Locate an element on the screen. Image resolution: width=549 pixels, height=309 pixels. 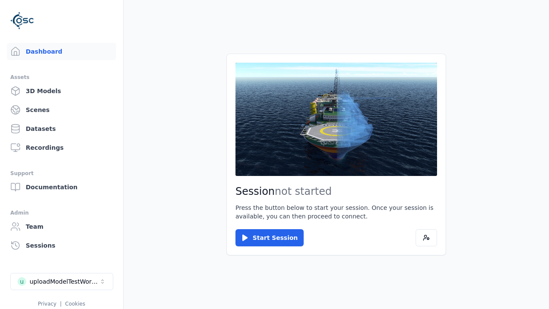
div: Support is located at coordinates (61, 173).